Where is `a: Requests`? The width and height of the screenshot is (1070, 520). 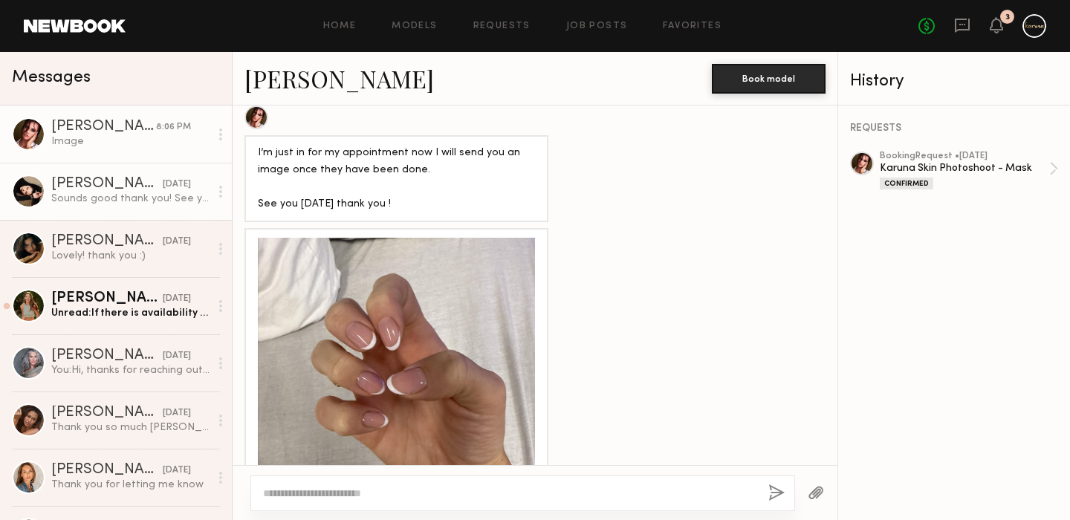 a: Requests is located at coordinates (502, 26).